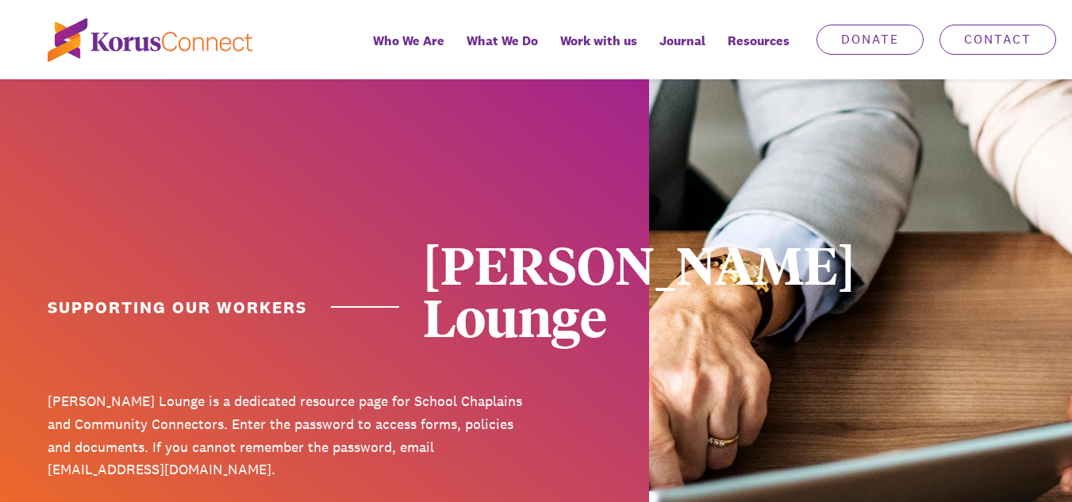  What do you see at coordinates (598, 51) in the screenshot?
I see `a: Work with us` at bounding box center [598, 51].